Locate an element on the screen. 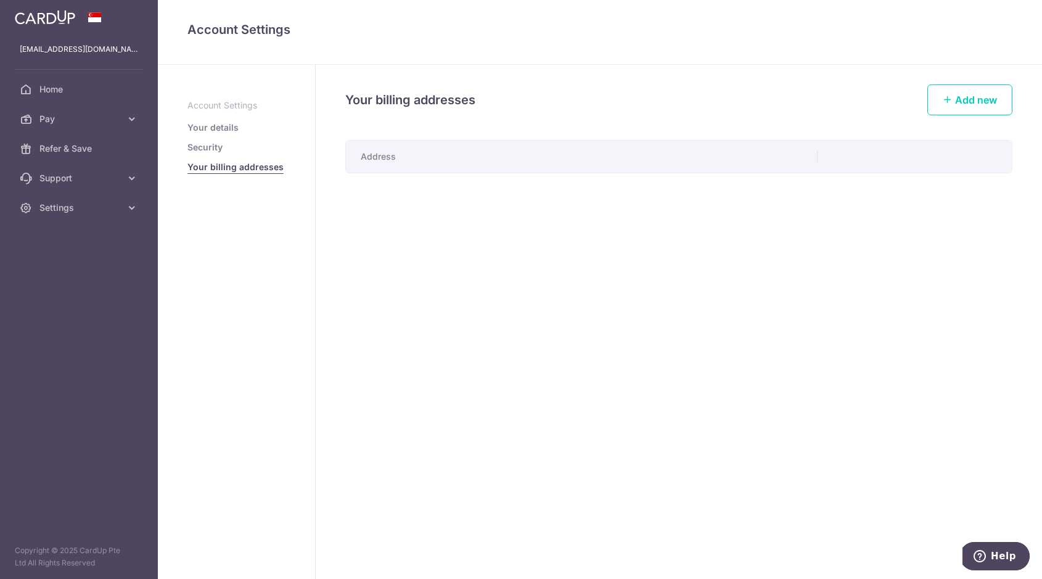 Image resolution: width=1042 pixels, height=579 pixels. a: Security is located at coordinates (205, 147).